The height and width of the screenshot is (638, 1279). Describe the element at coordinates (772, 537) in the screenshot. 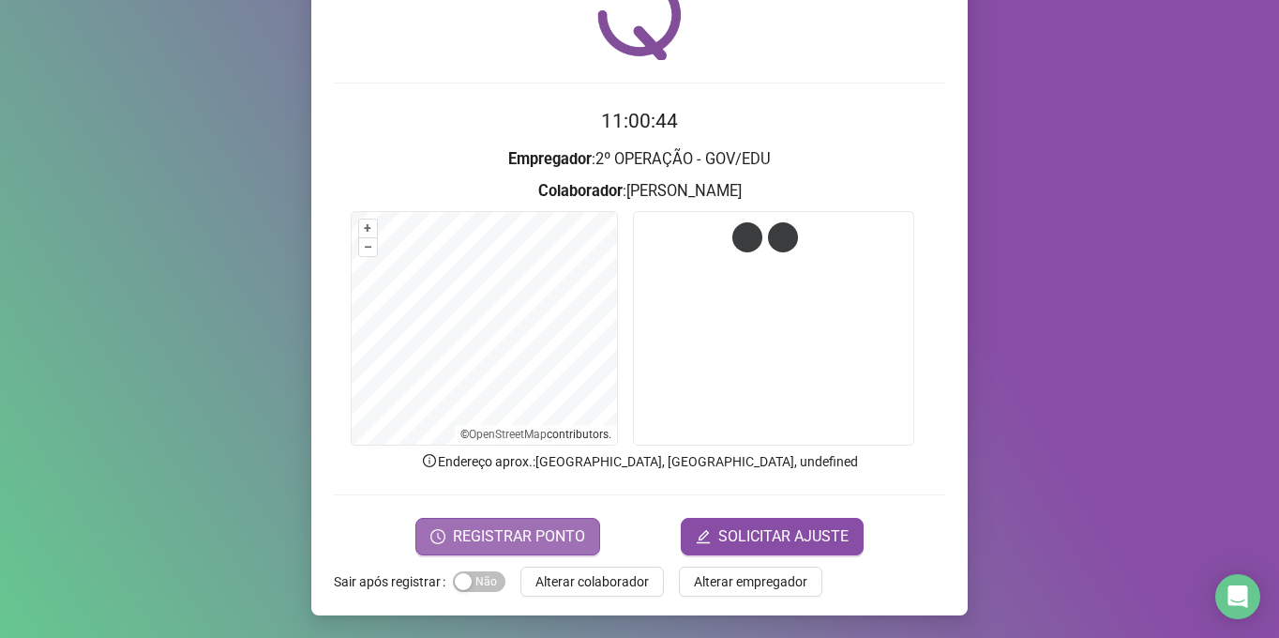

I see `button: editSOLICITAR AJUSTE` at that location.